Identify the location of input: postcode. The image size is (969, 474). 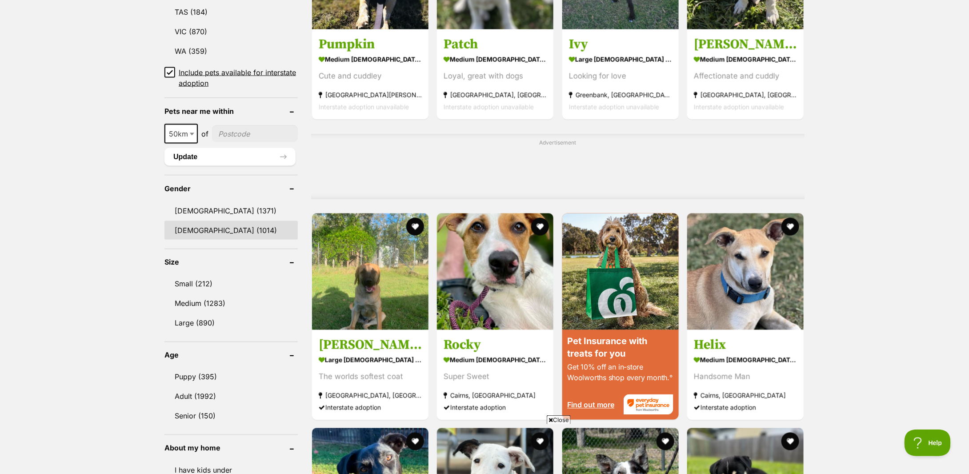
(255, 134).